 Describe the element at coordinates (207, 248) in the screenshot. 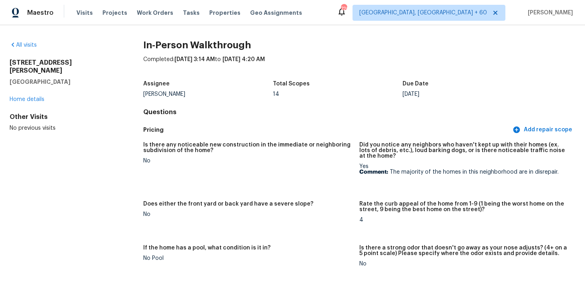

I see `h5: If the home has a pool, what condition is it in?` at that location.